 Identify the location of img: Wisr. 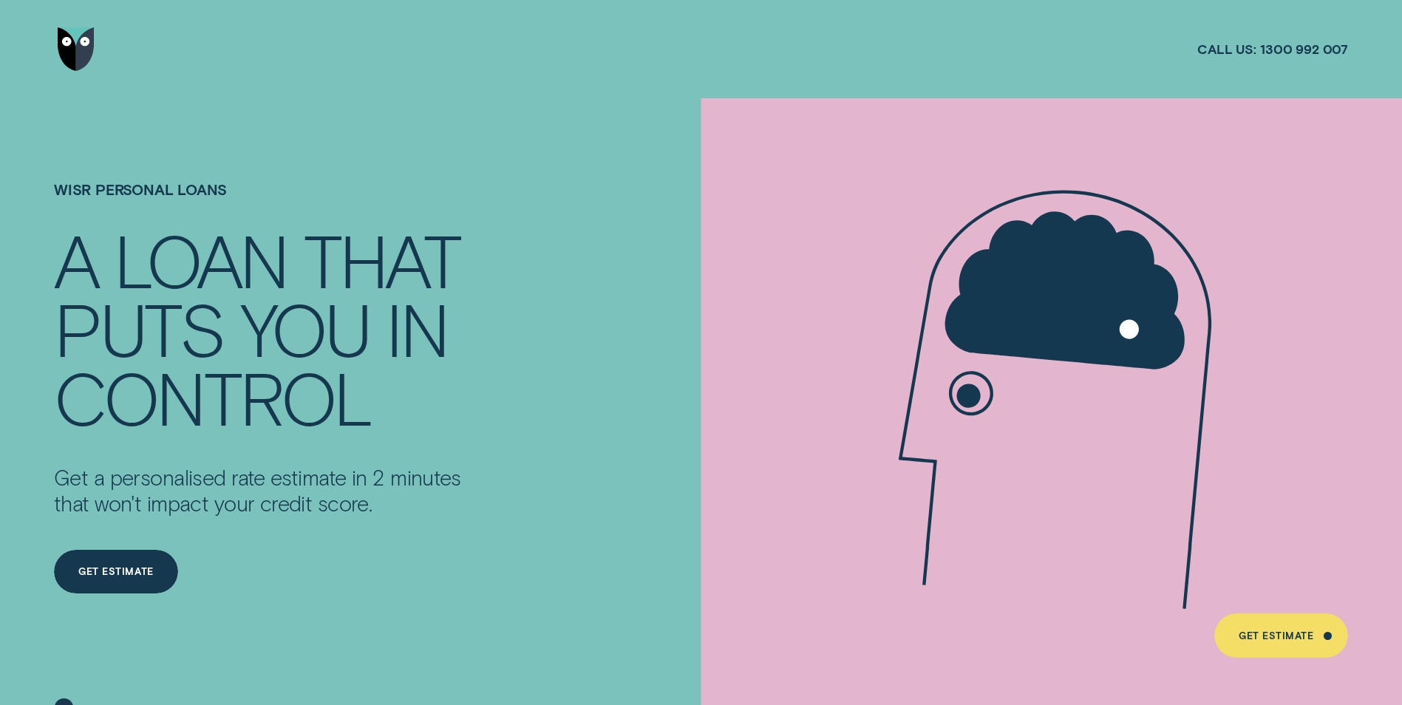
(76, 50).